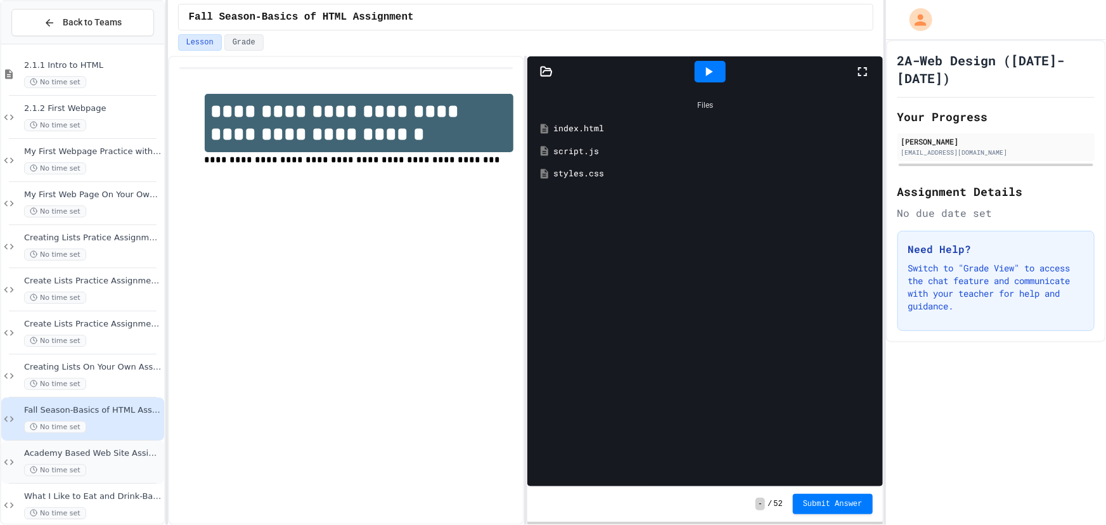 The width and height of the screenshot is (1106, 525). Describe the element at coordinates (93, 453) in the screenshot. I see `span: Academy Based Web Site Assignment` at that location.